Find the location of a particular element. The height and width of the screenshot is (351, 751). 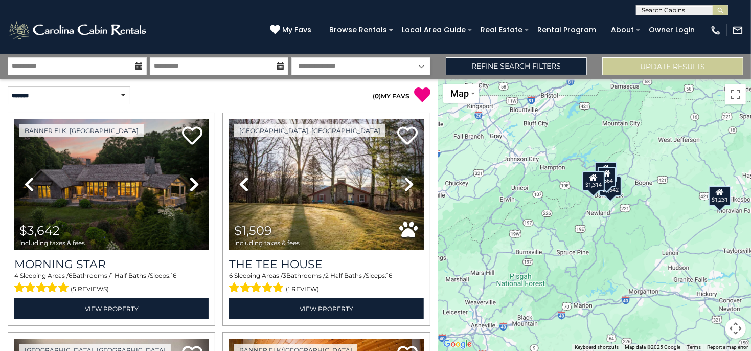

img: phone-regular-white.png is located at coordinates (716, 30).